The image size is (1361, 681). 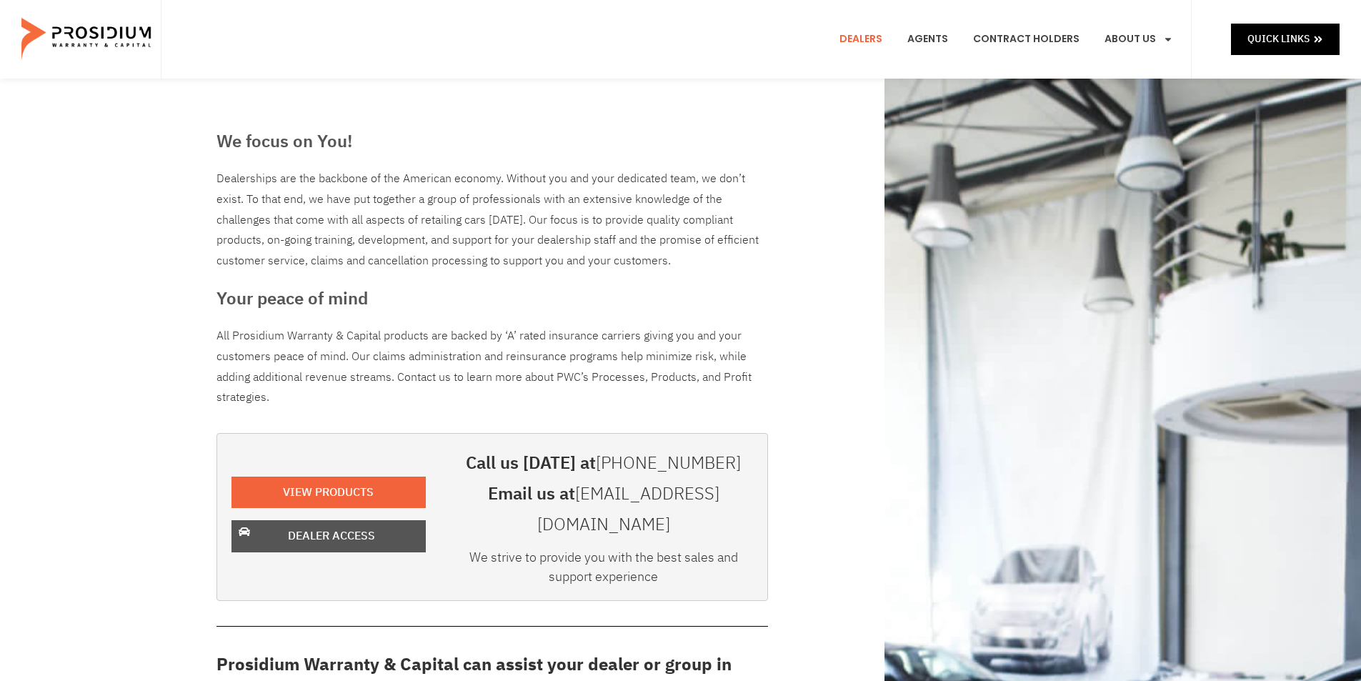 What do you see at coordinates (328, 492) in the screenshot?
I see `span: View Products` at bounding box center [328, 492].